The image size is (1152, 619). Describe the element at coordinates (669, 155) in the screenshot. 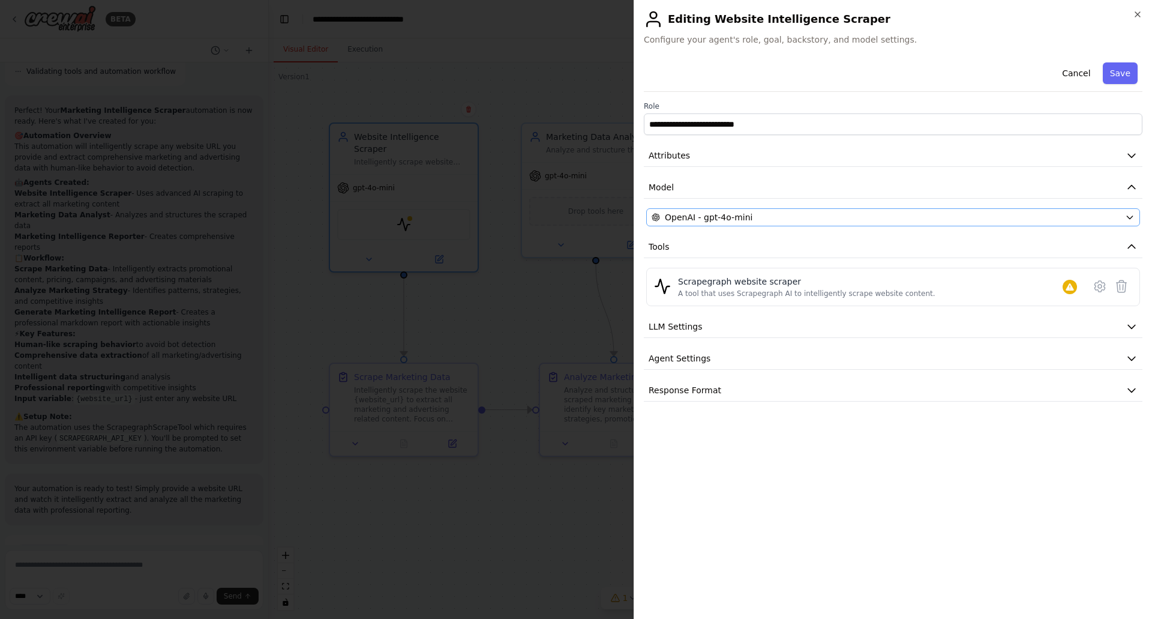

I see `span: Attributes` at that location.